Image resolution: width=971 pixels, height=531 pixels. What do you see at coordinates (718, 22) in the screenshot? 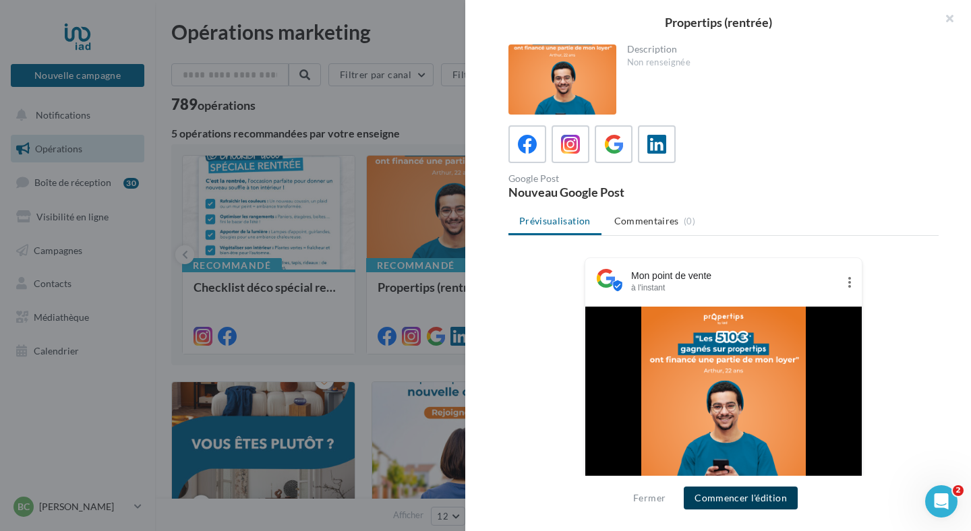
I see `div: Propertips (rentrée)` at bounding box center [718, 22].